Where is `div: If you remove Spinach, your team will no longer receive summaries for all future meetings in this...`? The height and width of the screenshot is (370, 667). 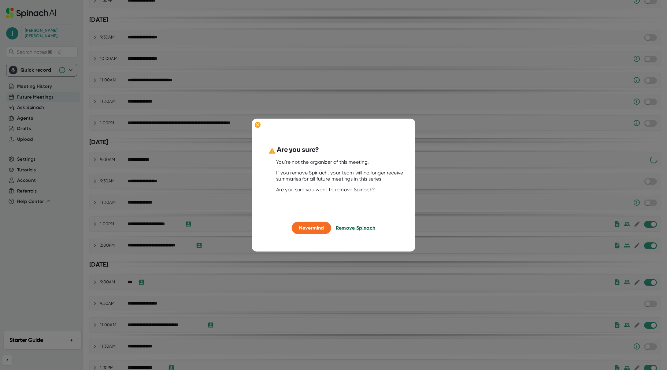 div: If you remove Spinach, your team will no longer receive summaries for all future meetings in this... is located at coordinates (341, 176).